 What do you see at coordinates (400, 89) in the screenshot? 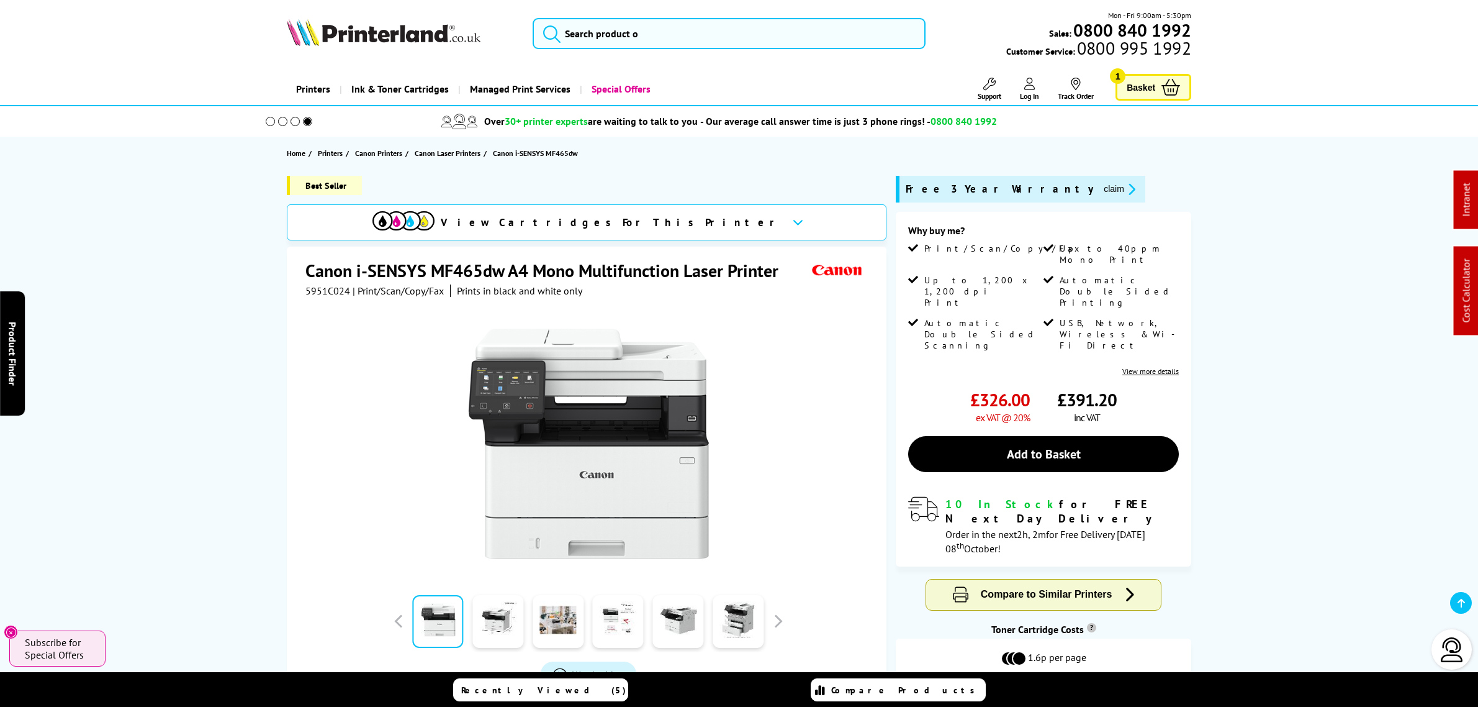
I see `span: Ink & Toner Cartridges` at bounding box center [400, 89].